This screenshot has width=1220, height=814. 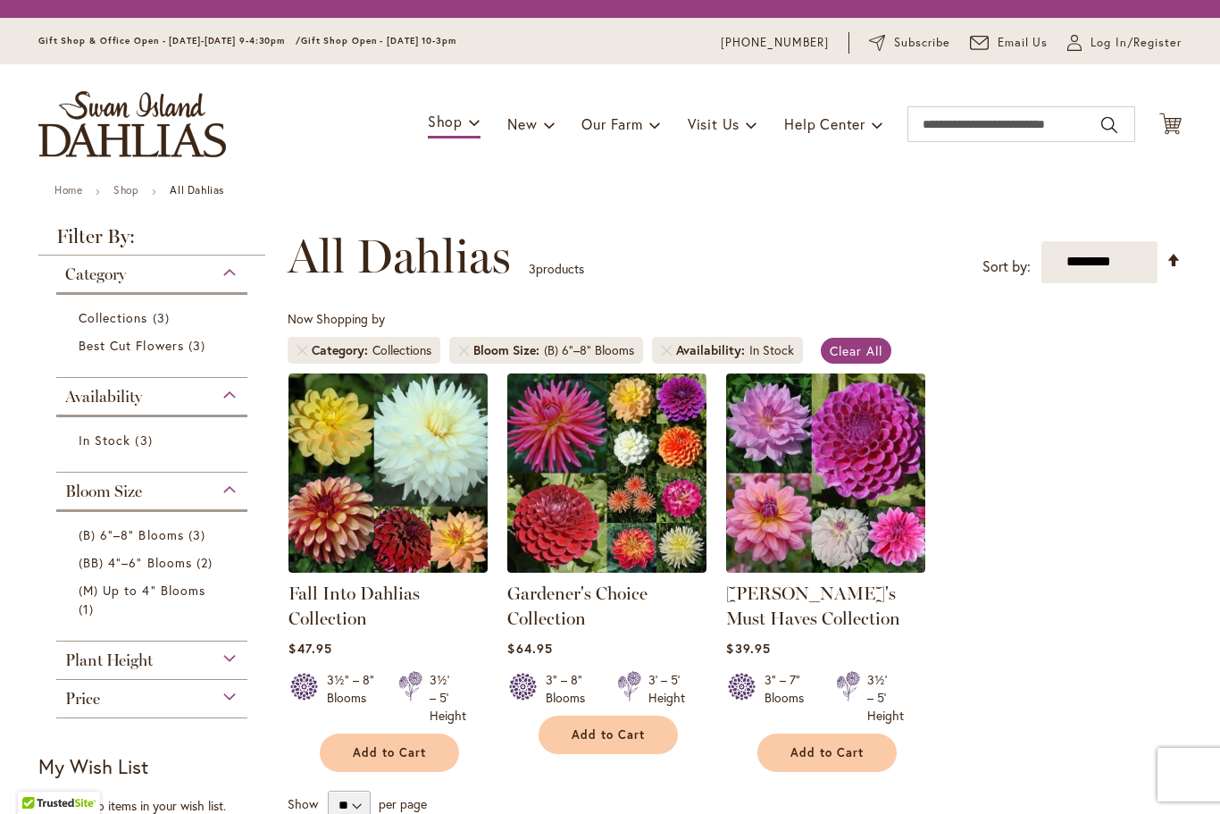 I want to click on span: per page, so click(x=403, y=803).